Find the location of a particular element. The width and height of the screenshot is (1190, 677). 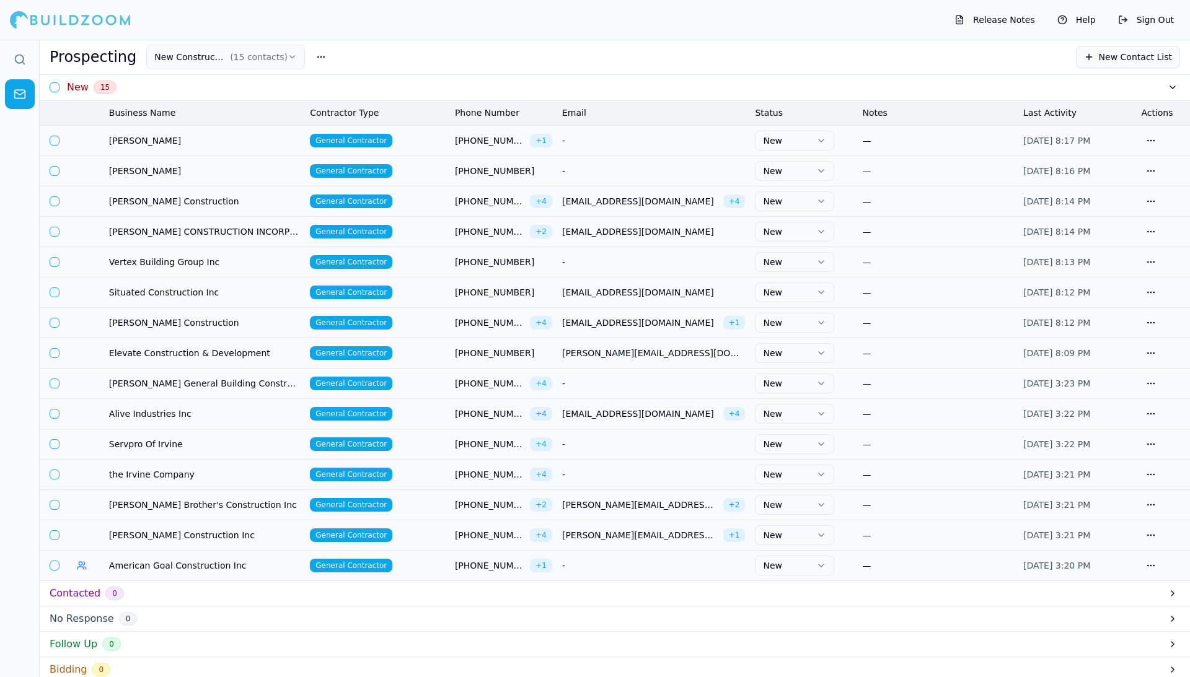

button: Release Notes is located at coordinates (995, 20).